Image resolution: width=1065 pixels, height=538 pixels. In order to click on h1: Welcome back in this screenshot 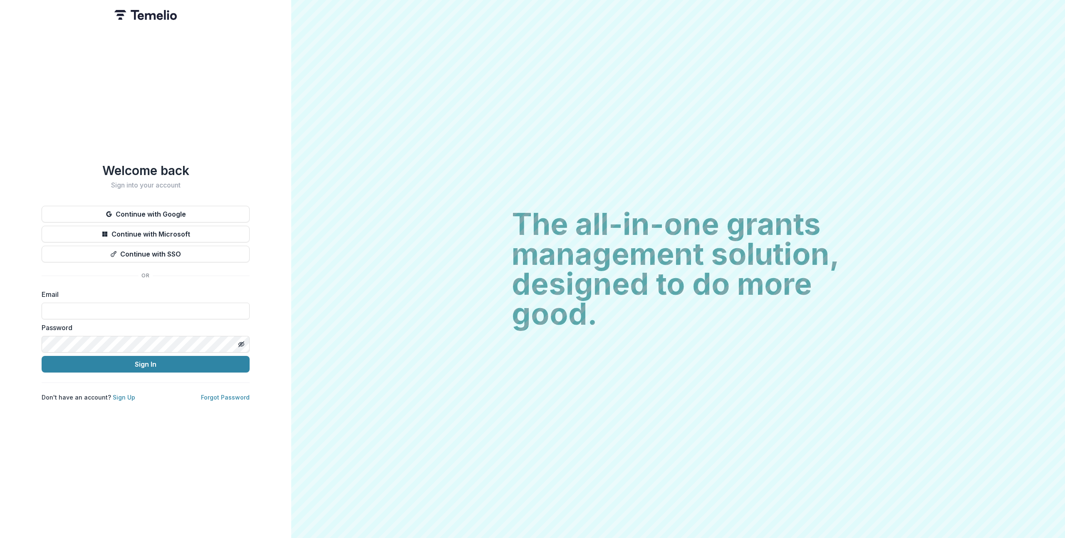, I will do `click(146, 171)`.